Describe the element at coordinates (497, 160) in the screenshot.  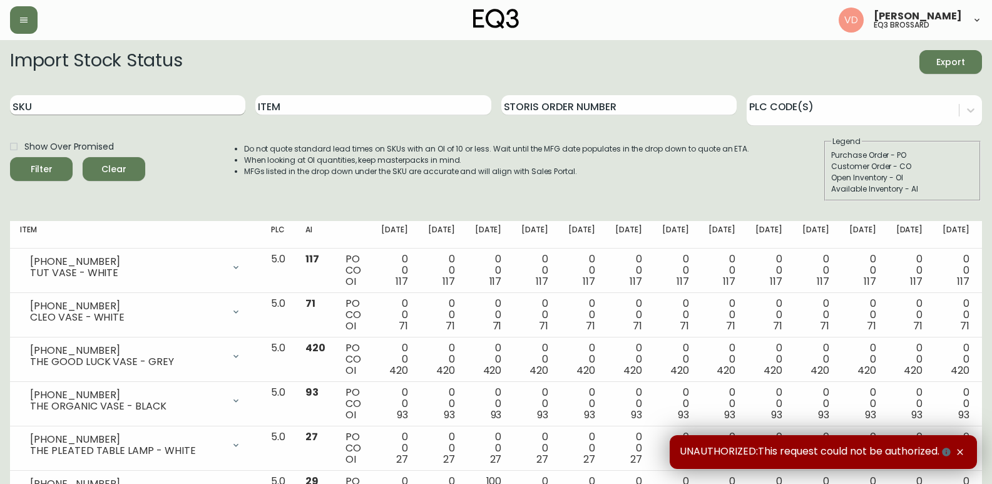
I see `li: When looking at OI quantities, keep masterpacks in mind.` at that location.